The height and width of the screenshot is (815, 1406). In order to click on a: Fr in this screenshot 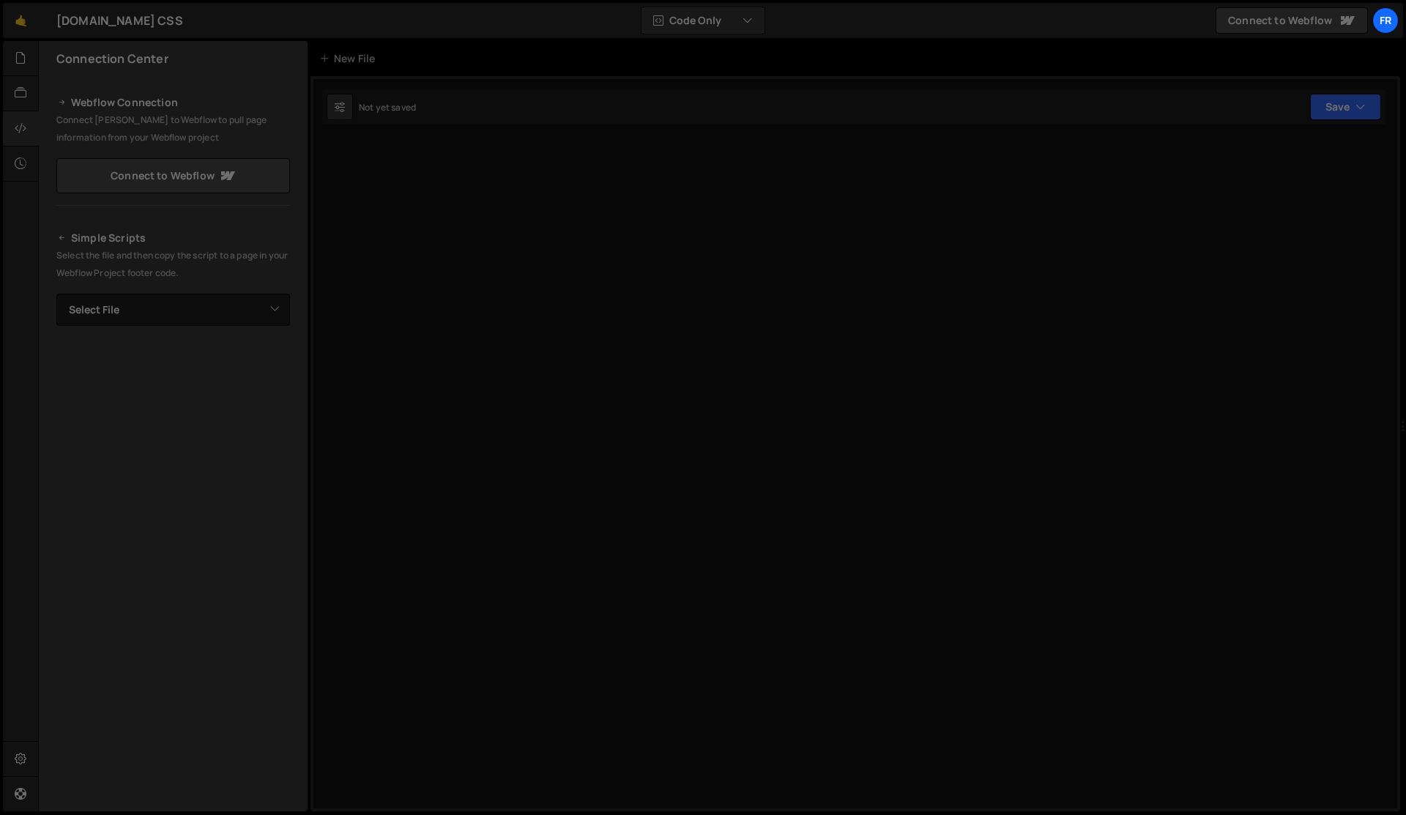, I will do `click(1386, 21)`.